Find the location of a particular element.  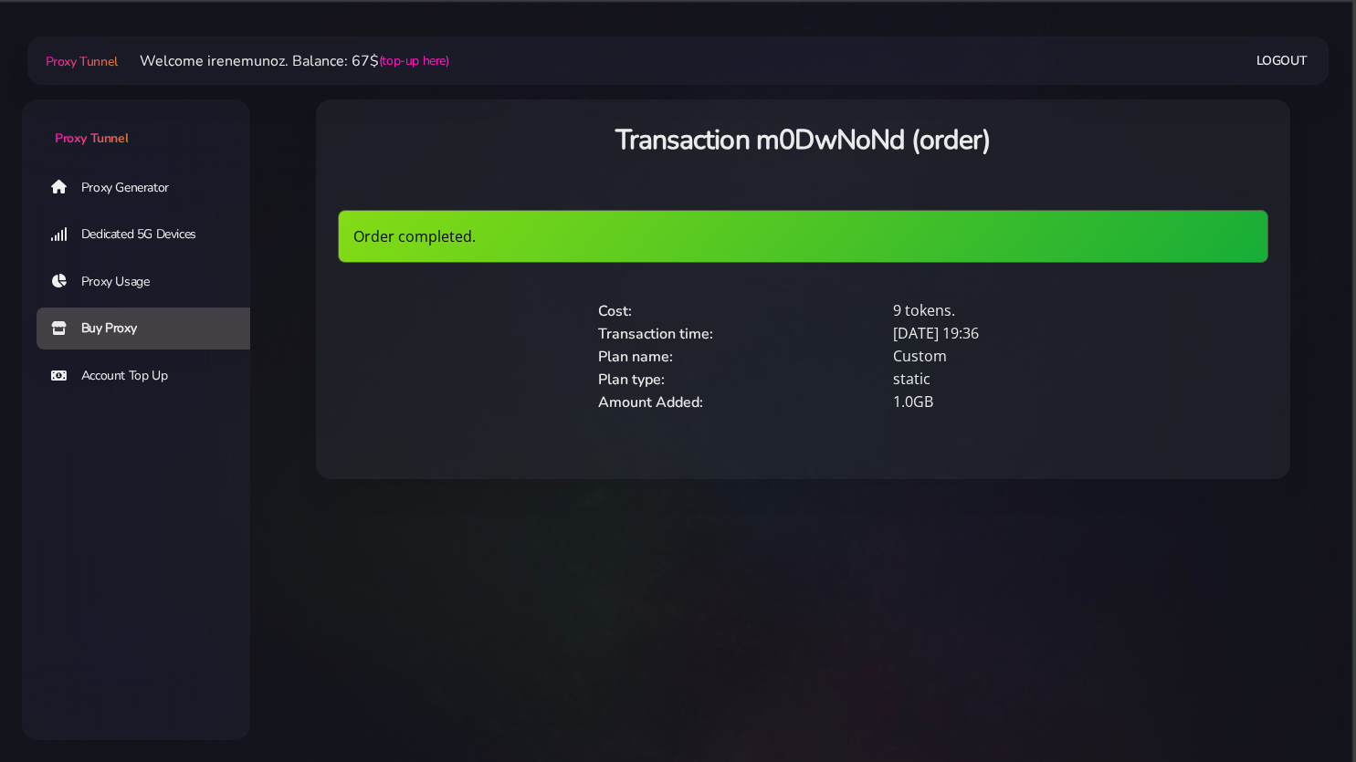

span: Cost: is located at coordinates (614, 311).